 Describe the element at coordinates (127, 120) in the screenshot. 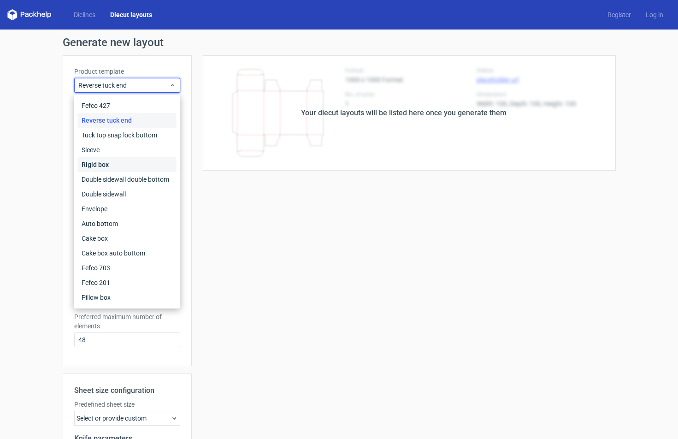

I see `div: Reverse tuck end` at that location.